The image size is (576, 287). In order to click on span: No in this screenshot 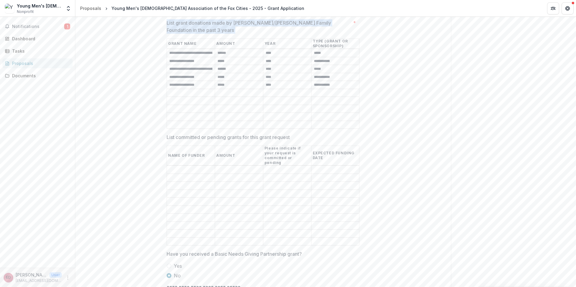, I will do `click(177, 276)`.